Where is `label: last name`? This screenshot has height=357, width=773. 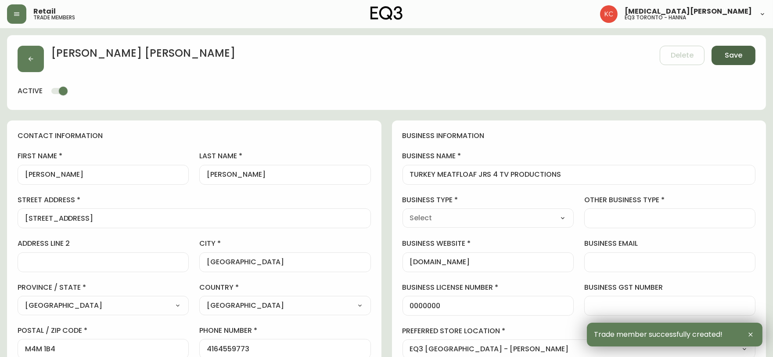
label: last name is located at coordinates (285, 156).